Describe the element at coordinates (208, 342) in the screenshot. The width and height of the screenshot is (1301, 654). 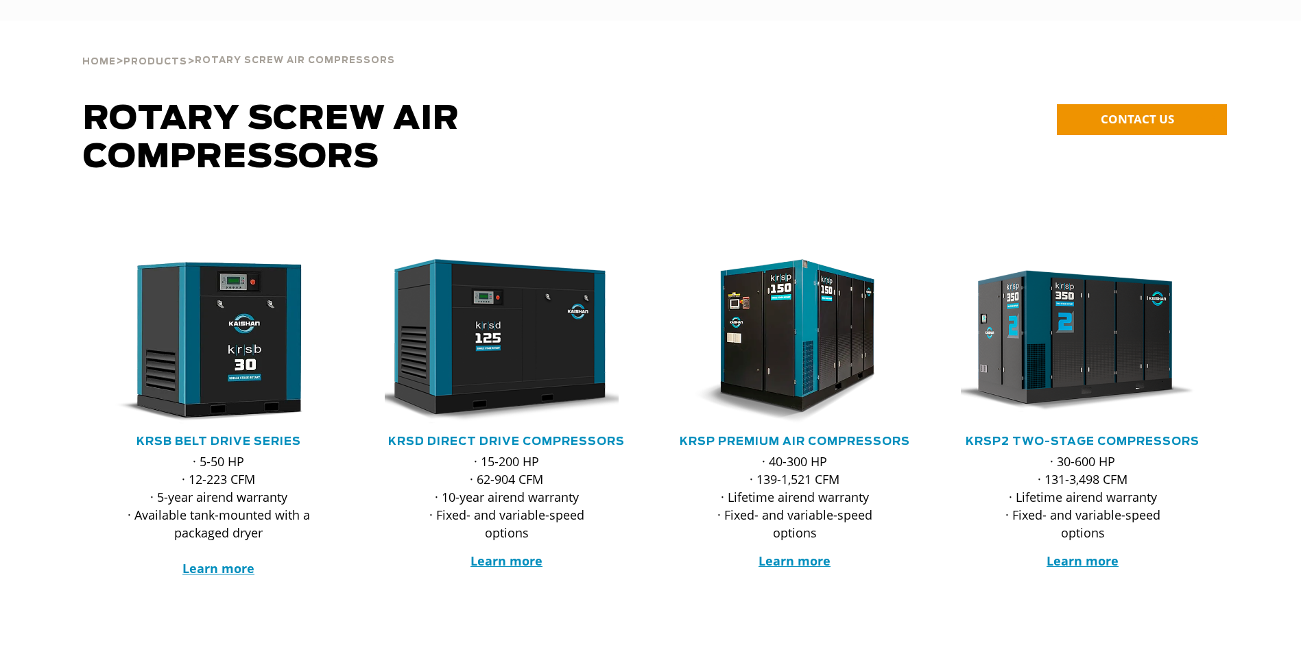
I see `img: krsb30` at that location.